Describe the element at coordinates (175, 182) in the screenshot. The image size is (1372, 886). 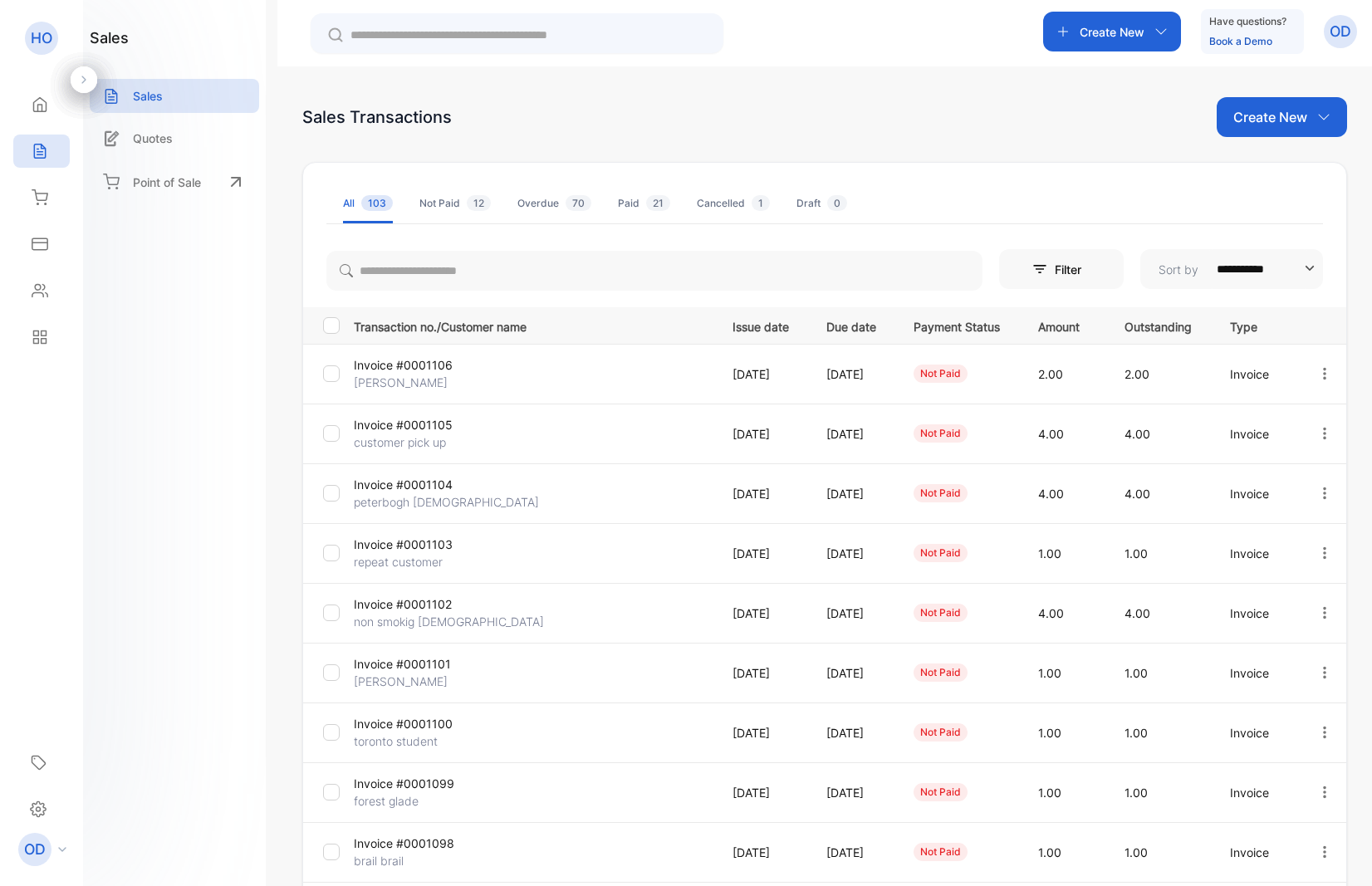
I see `a: Point of Sale` at that location.